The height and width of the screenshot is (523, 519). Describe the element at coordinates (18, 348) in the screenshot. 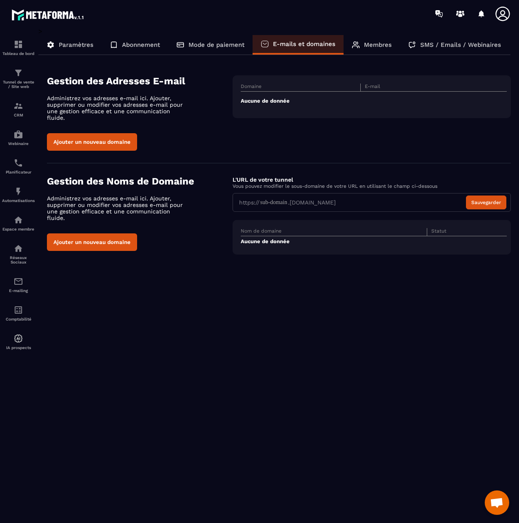

I see `p: IA prospects` at that location.